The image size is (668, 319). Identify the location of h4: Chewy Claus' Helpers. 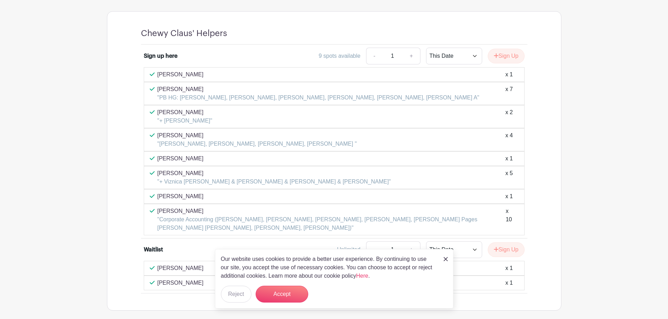
(184, 33).